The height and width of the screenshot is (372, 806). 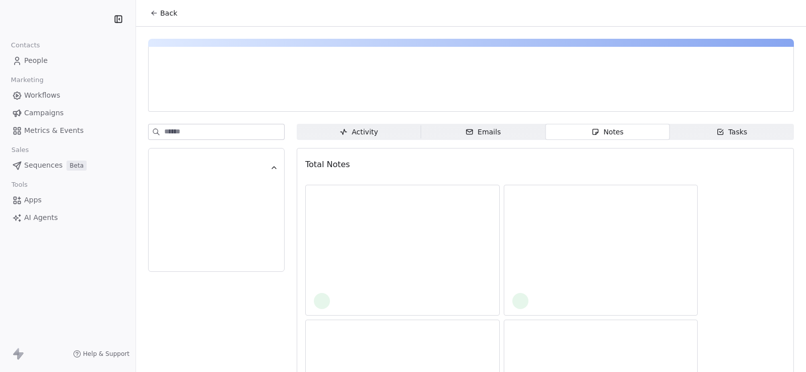 What do you see at coordinates (68, 218) in the screenshot?
I see `a: AI Agents` at bounding box center [68, 218].